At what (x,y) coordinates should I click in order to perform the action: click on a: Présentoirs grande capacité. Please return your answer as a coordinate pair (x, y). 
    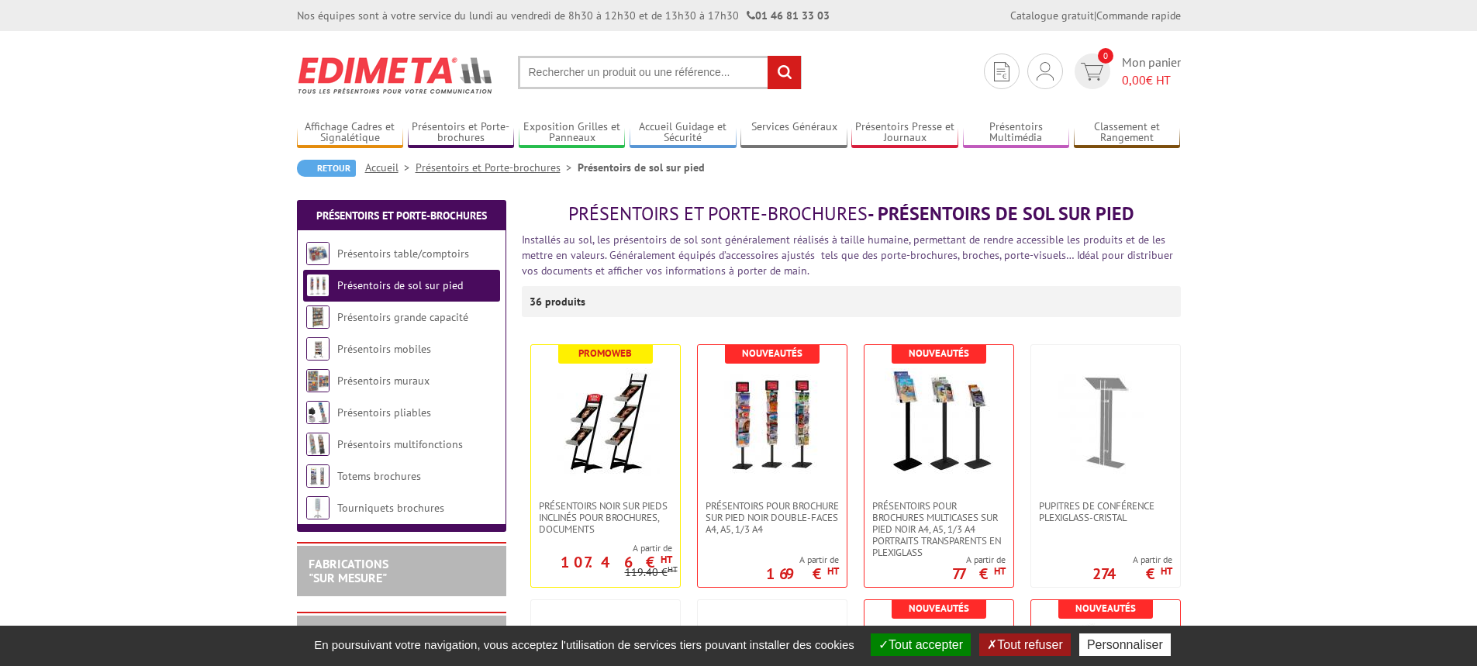
    Looking at the image, I should click on (402, 317).